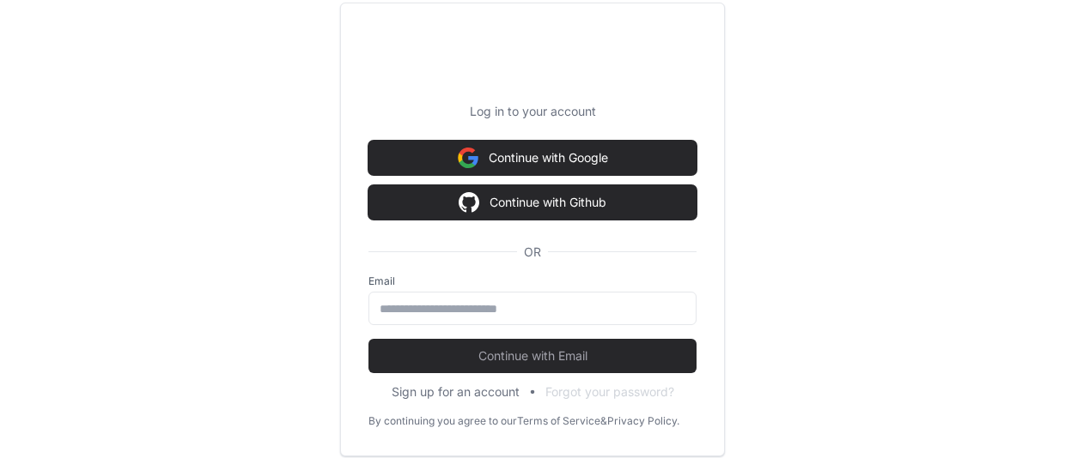 This screenshot has width=1065, height=458. Describe the element at coordinates (610, 392) in the screenshot. I see `button: Forgot your password?` at that location.